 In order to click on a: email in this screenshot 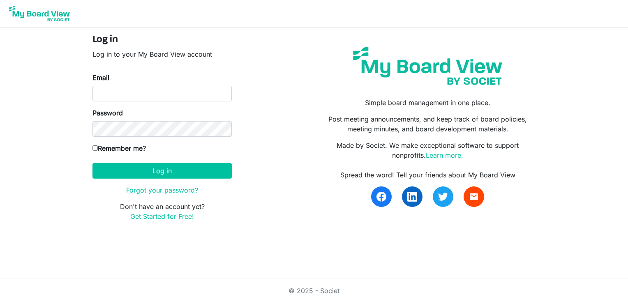, I will do `click(474, 197)`.